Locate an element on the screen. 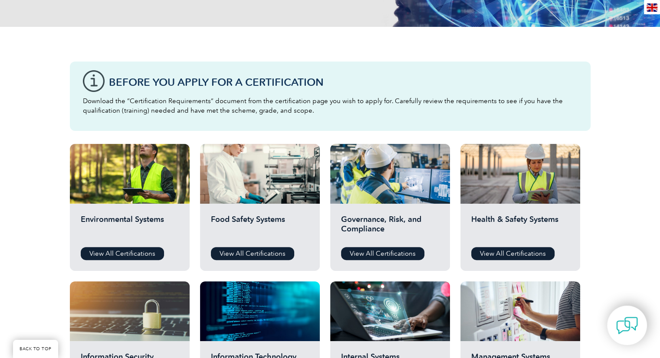  img: en is located at coordinates (652, 7).